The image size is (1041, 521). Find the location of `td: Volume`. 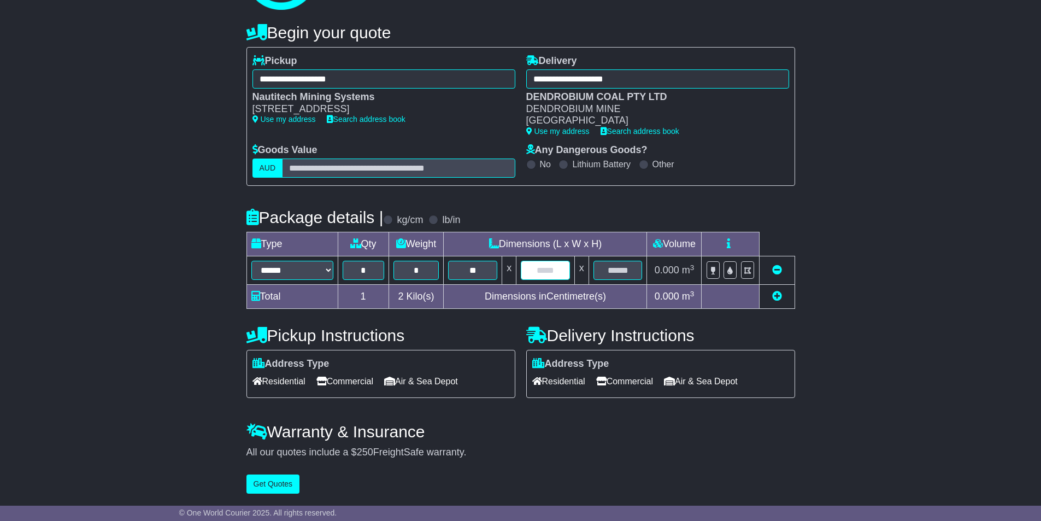

td: Volume is located at coordinates (674, 244).